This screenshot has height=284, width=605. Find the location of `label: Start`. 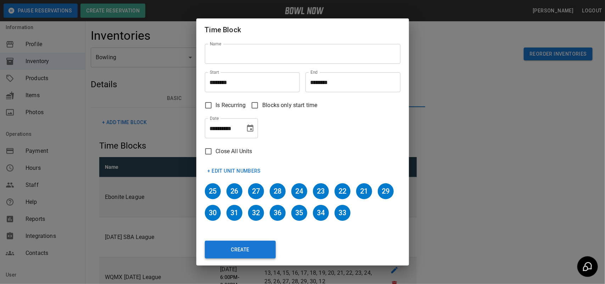

label: Start is located at coordinates (214, 72).